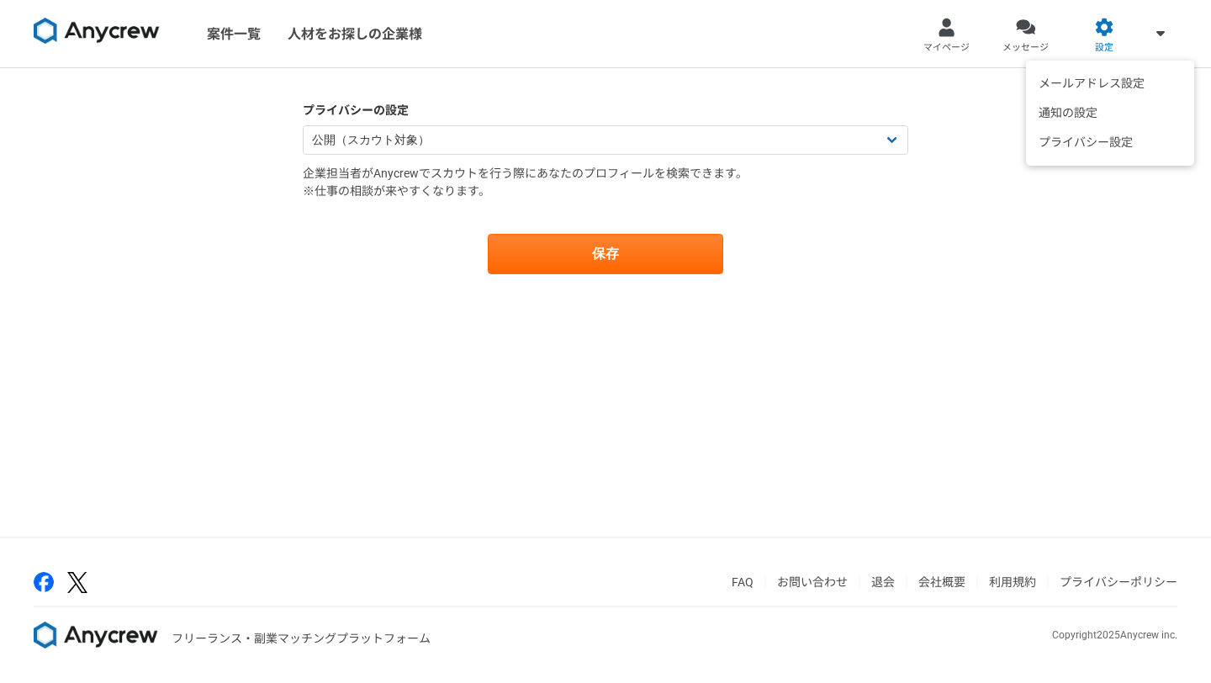  What do you see at coordinates (605, 254) in the screenshot?
I see `button: 保存` at bounding box center [605, 254].